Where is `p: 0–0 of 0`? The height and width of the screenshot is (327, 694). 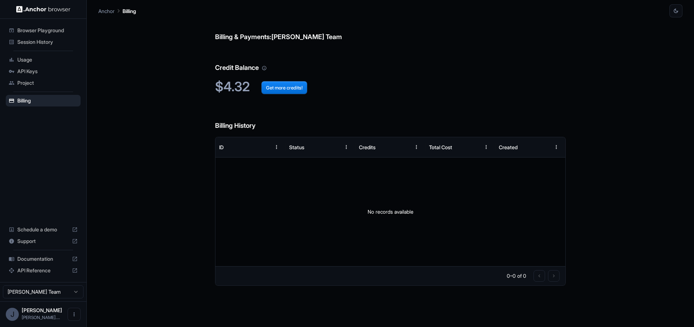
p: 0–0 of 0 is located at coordinates (517, 276).